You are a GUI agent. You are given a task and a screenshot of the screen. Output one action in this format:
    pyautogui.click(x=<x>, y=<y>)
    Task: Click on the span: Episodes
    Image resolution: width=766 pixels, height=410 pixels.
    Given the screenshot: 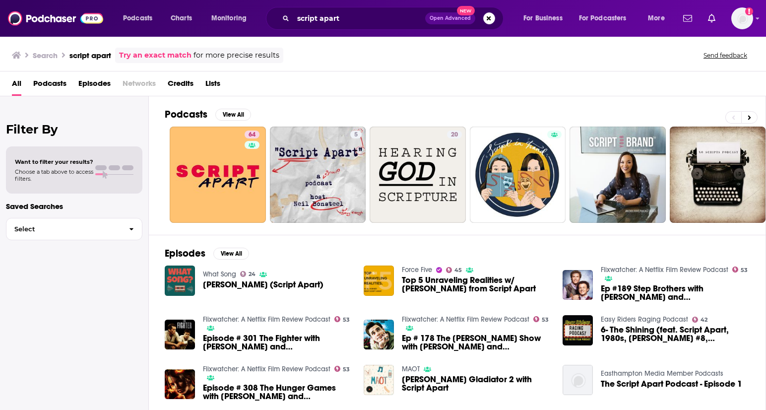 What is the action you would take?
    pyautogui.click(x=94, y=85)
    